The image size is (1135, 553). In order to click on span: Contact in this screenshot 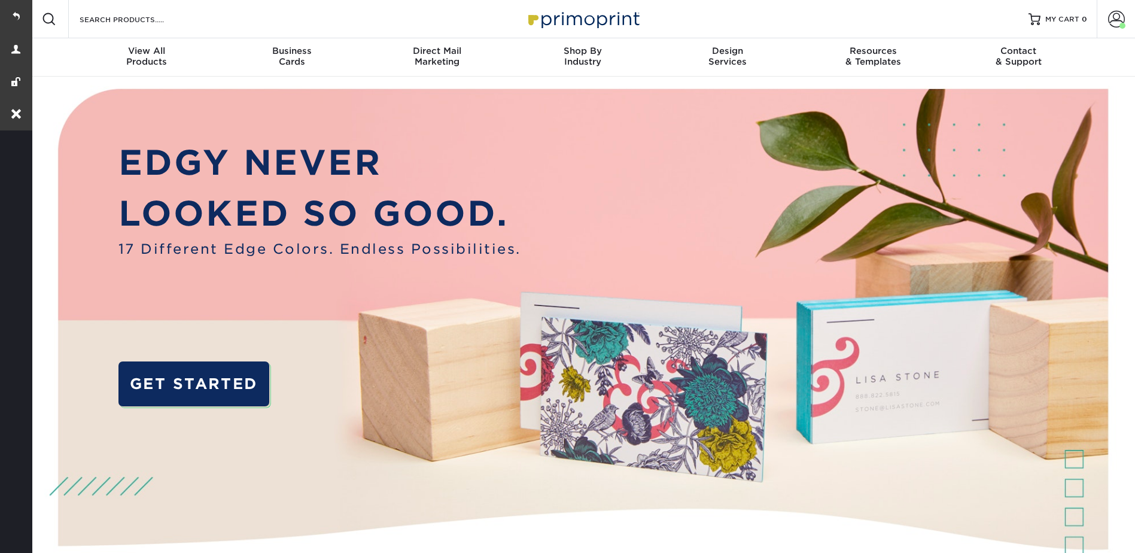, I will do `click(1019, 51)`.